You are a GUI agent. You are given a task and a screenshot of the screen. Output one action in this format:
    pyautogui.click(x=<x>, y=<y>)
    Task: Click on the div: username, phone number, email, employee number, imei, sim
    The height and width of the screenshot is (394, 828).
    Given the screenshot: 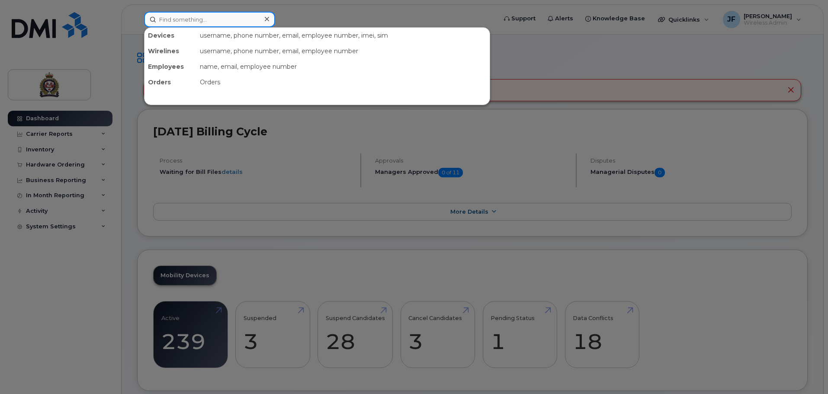 What is the action you would take?
    pyautogui.click(x=343, y=35)
    